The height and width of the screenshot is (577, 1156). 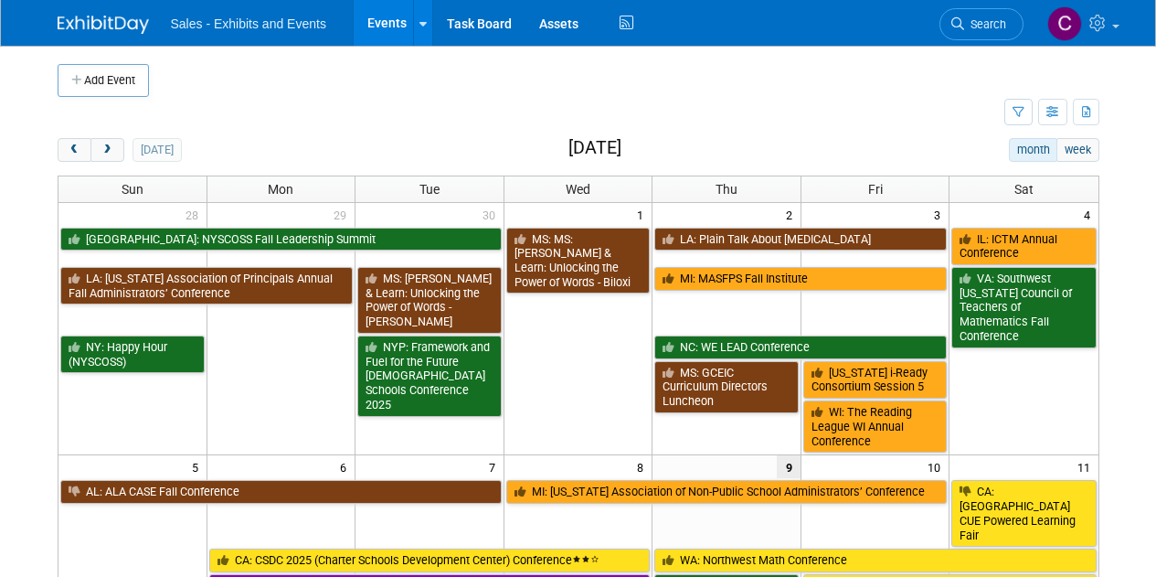 I want to click on span: 7, so click(x=495, y=466).